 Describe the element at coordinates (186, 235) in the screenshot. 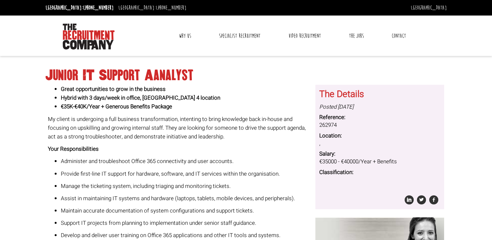

I see `p: Develop and deliver user training on Office 365 applications and other IT tools and systems.` at that location.